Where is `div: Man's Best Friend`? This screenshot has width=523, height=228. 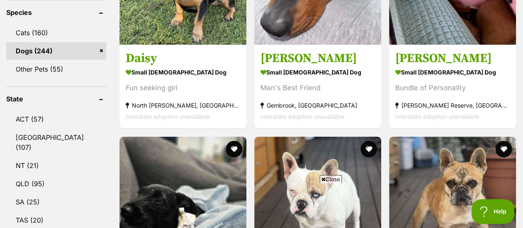 div: Man's Best Friend is located at coordinates (317, 88).